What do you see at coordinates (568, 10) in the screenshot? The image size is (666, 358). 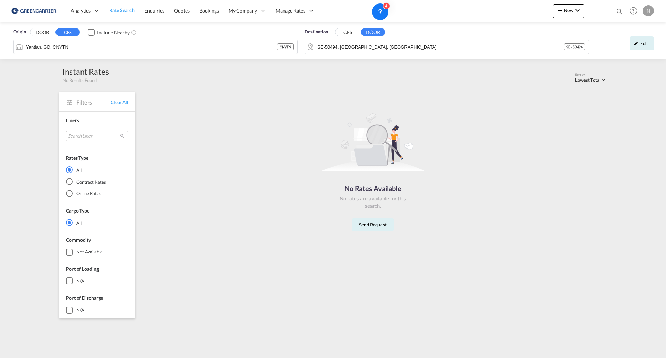 I see `span: New` at bounding box center [568, 10].